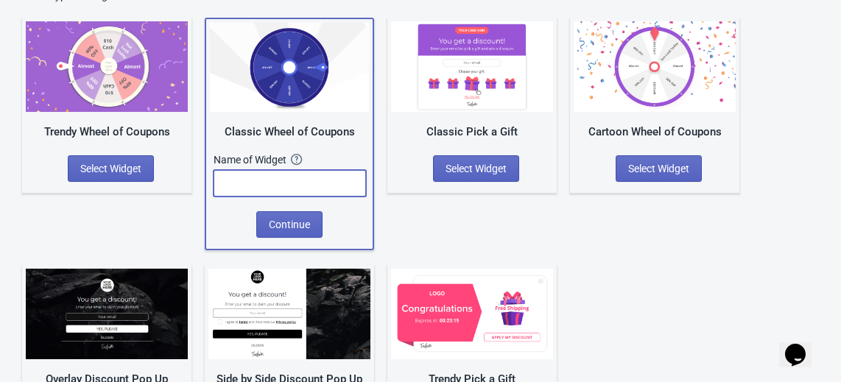  What do you see at coordinates (290, 225) in the screenshot?
I see `button: Continue` at bounding box center [290, 225].